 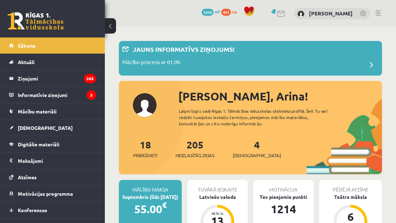 What do you see at coordinates (91, 95) in the screenshot?
I see `i: 3` at bounding box center [91, 95].